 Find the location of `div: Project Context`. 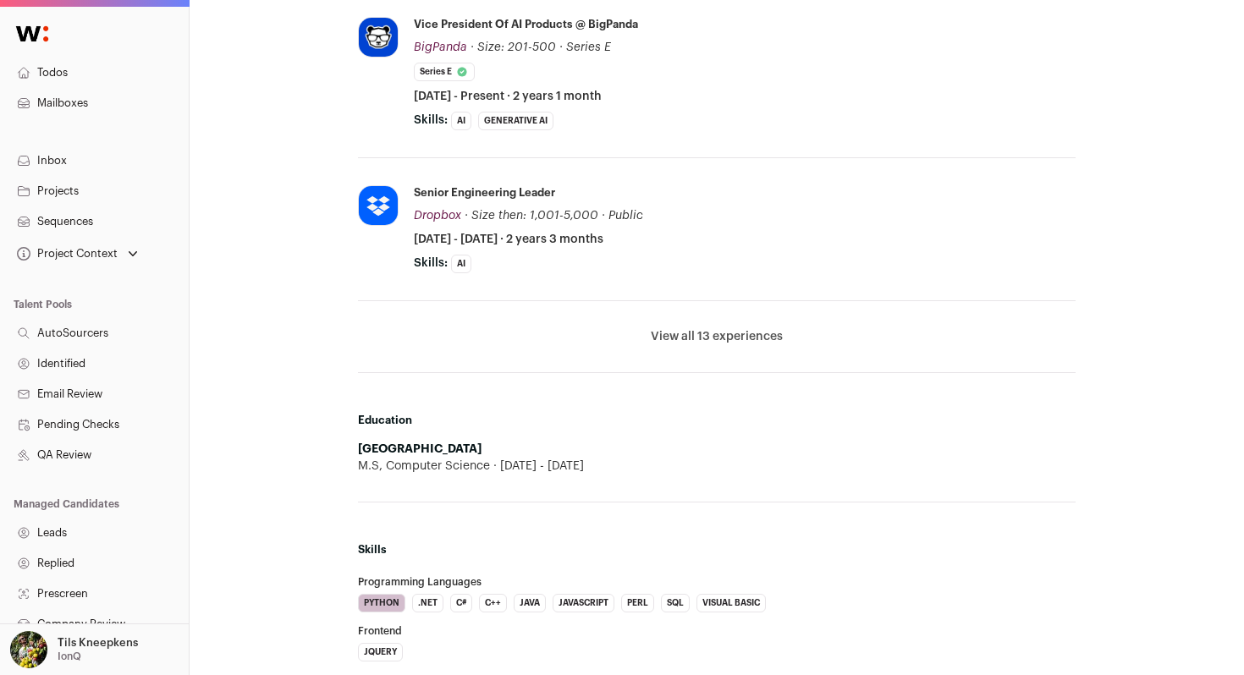

div: Project Context is located at coordinates (65, 254).